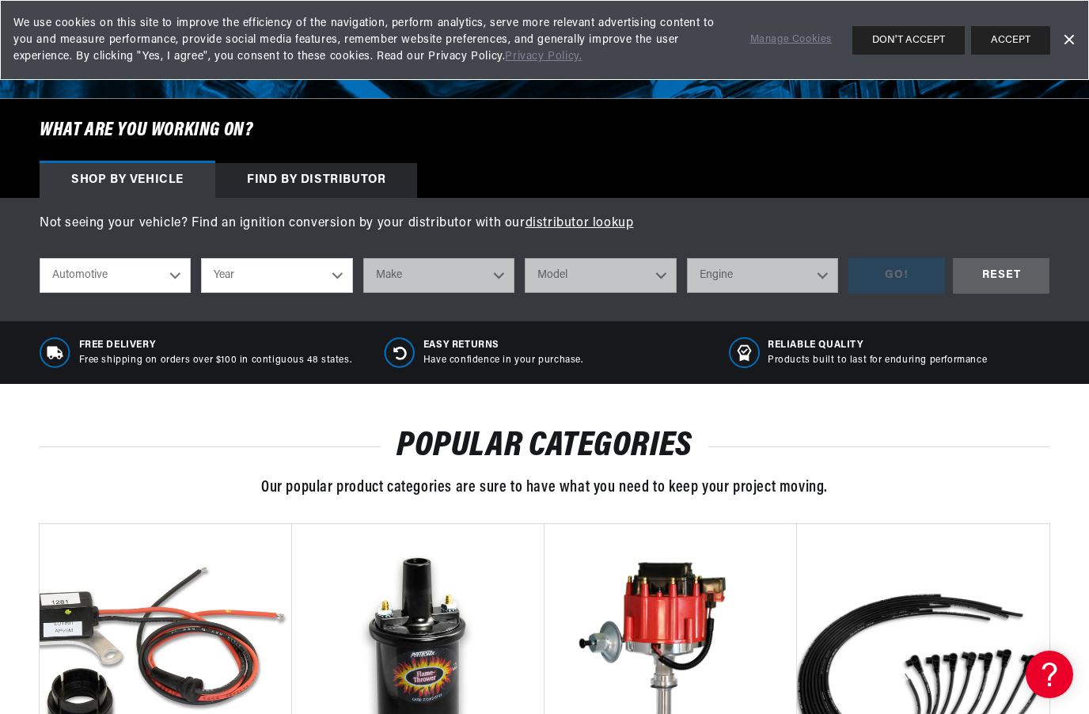  What do you see at coordinates (545, 488) in the screenshot?
I see `span: Our popular product categories are sure to have what you need to keep your project moving.` at bounding box center [545, 488].